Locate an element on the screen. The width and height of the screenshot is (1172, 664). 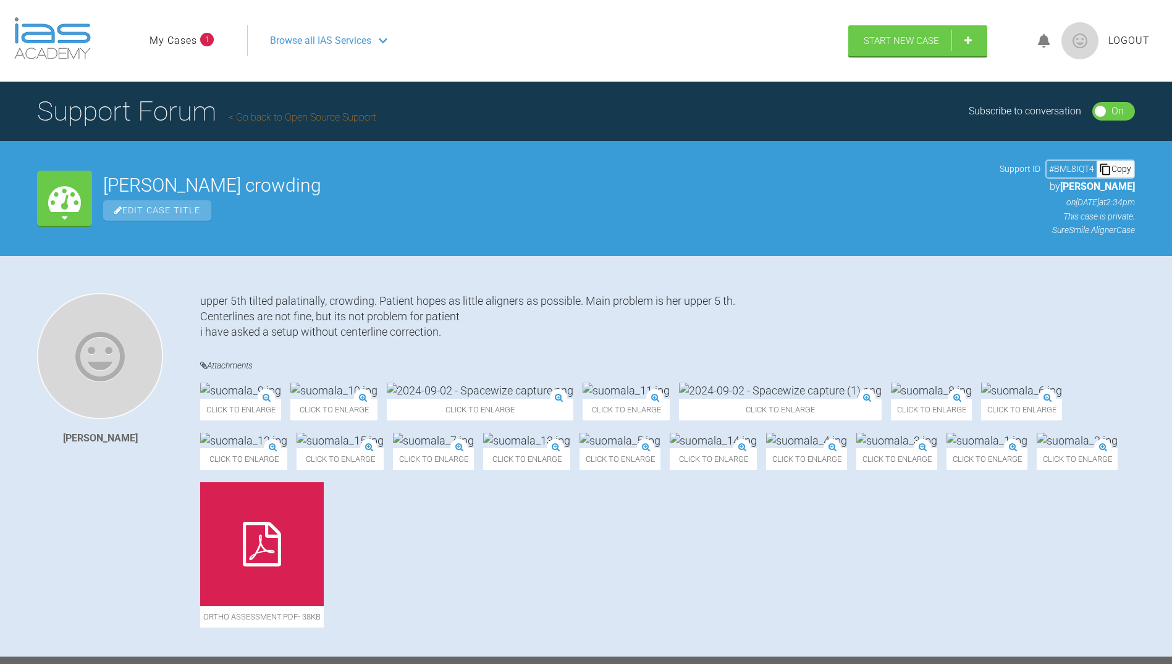
img: suomala_15.jpg is located at coordinates (340, 440).